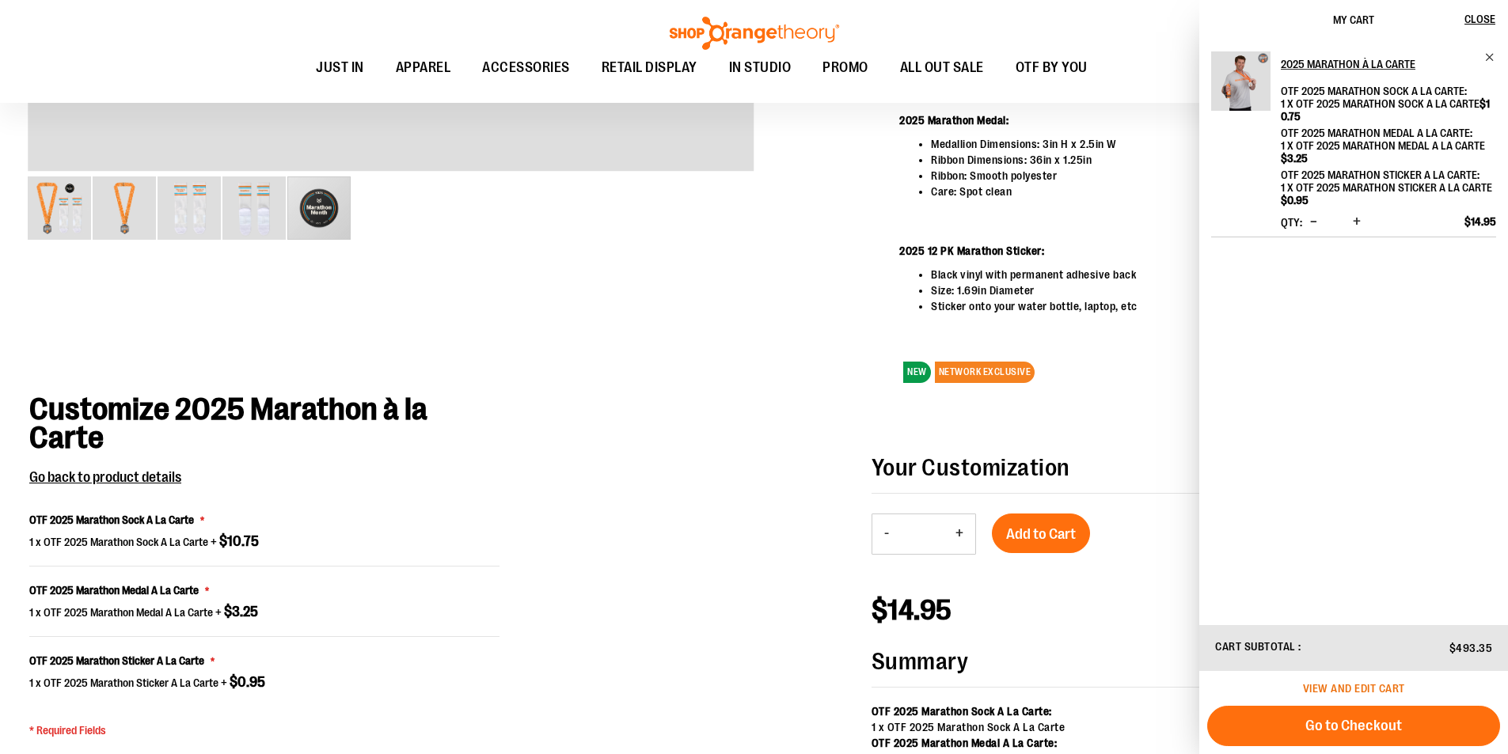 The width and height of the screenshot is (1508, 754). What do you see at coordinates (1380, 175) in the screenshot?
I see `dt: OTF 2025 Marathon Sticker A La Carte` at bounding box center [1380, 175].